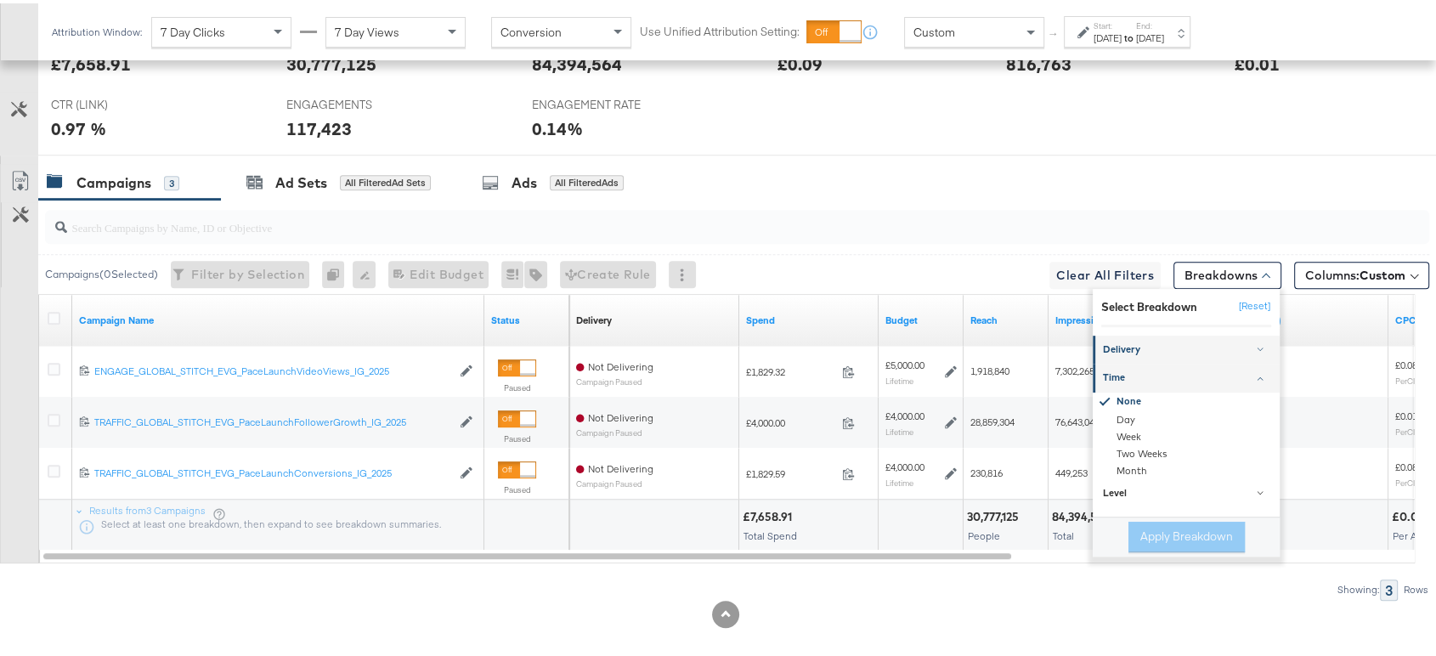 The image size is (1436, 656). Describe the element at coordinates (350, 101) in the screenshot. I see `span: ENGAGEMENTS` at that location.